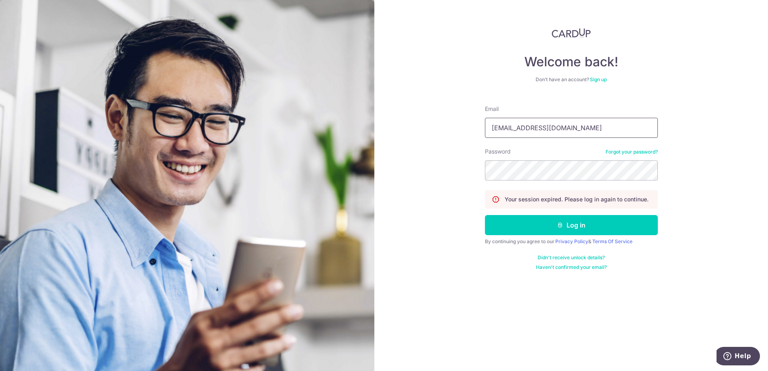  I want to click on a: Haven't confirmed your email?, so click(571, 267).